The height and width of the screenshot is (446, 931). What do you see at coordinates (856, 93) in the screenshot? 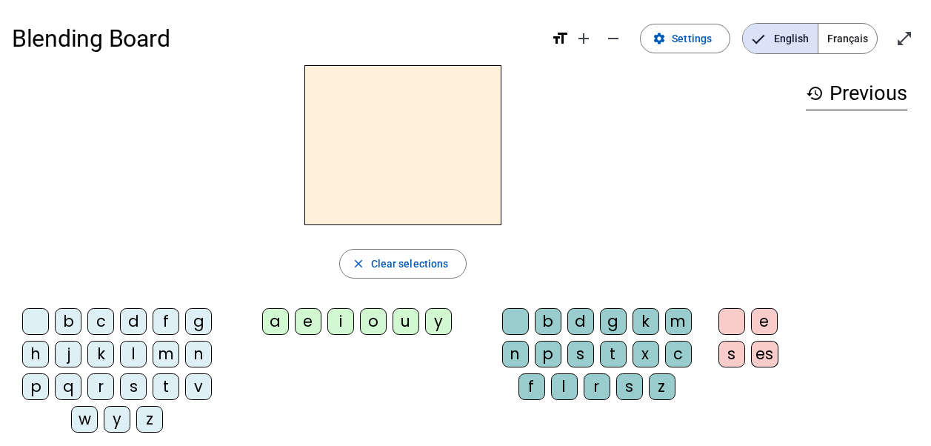
I see `h3: Previous` at bounding box center [856, 93].